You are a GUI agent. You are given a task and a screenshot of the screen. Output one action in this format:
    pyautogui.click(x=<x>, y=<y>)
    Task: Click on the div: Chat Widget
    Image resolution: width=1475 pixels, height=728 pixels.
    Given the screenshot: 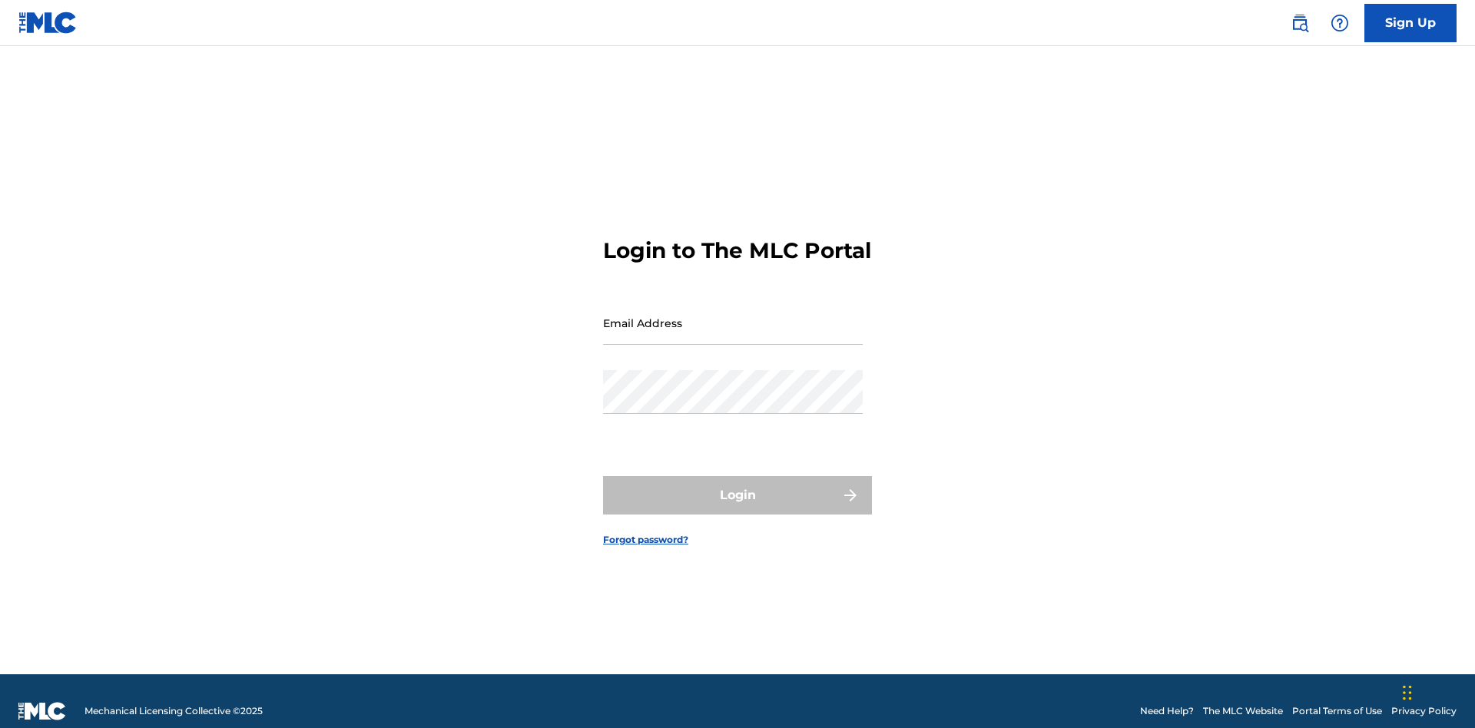 What is the action you would take?
    pyautogui.click(x=1437, y=691)
    